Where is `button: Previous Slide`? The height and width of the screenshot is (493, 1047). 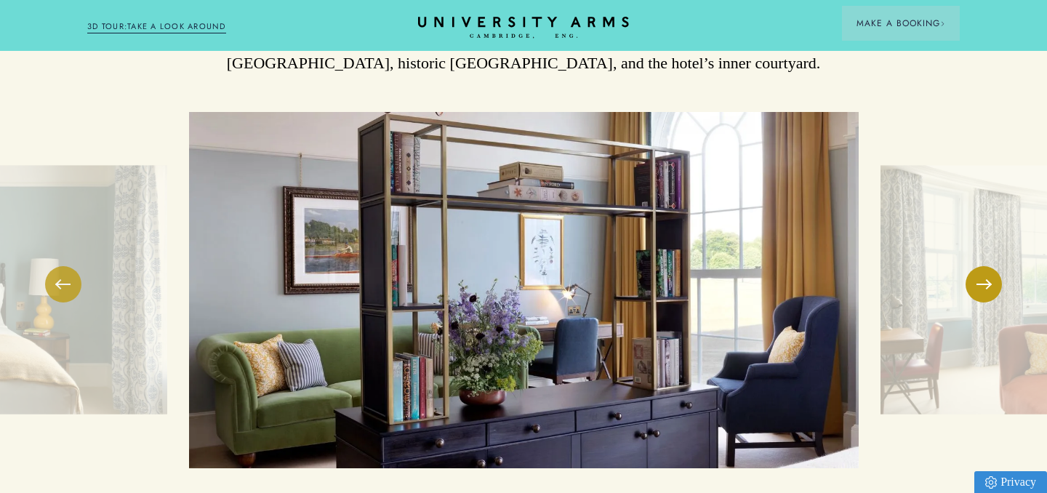 button: Previous Slide is located at coordinates (63, 284).